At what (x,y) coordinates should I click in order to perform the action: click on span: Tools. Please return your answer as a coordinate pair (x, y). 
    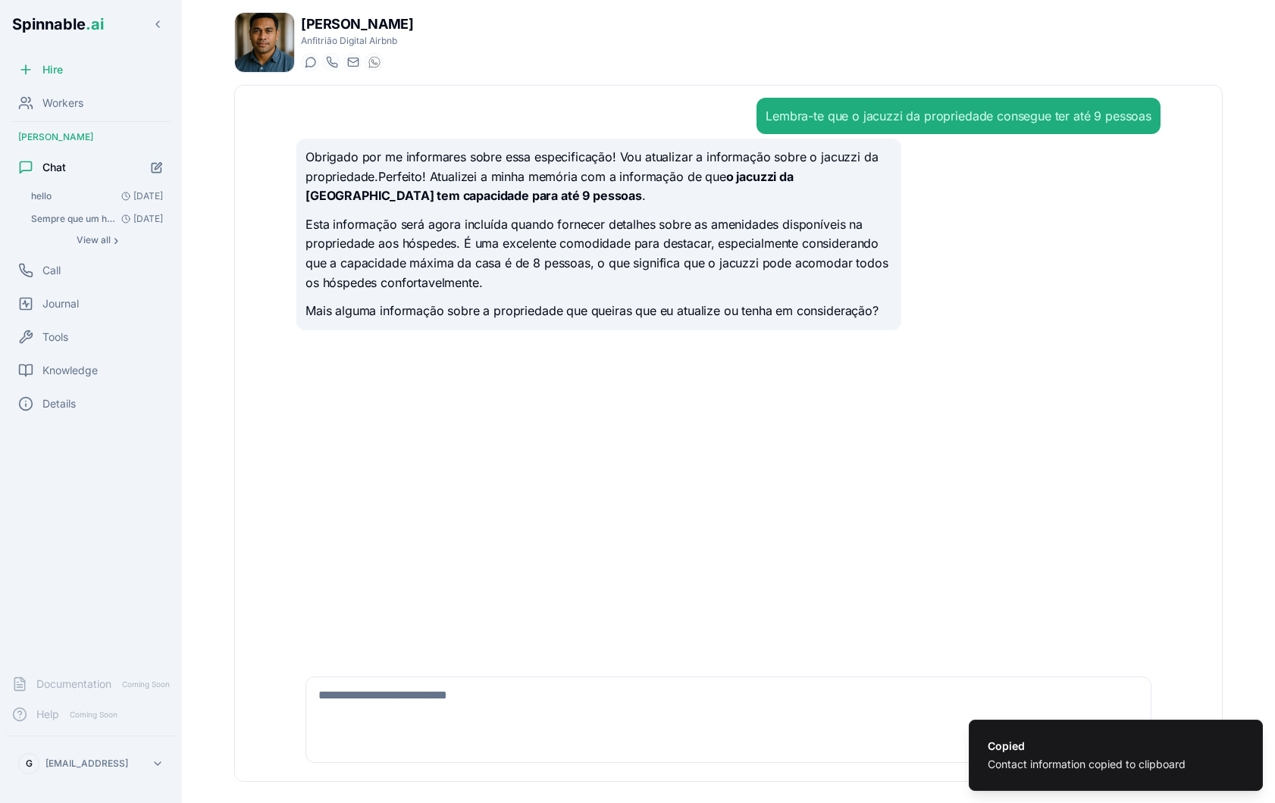
    Looking at the image, I should click on (55, 337).